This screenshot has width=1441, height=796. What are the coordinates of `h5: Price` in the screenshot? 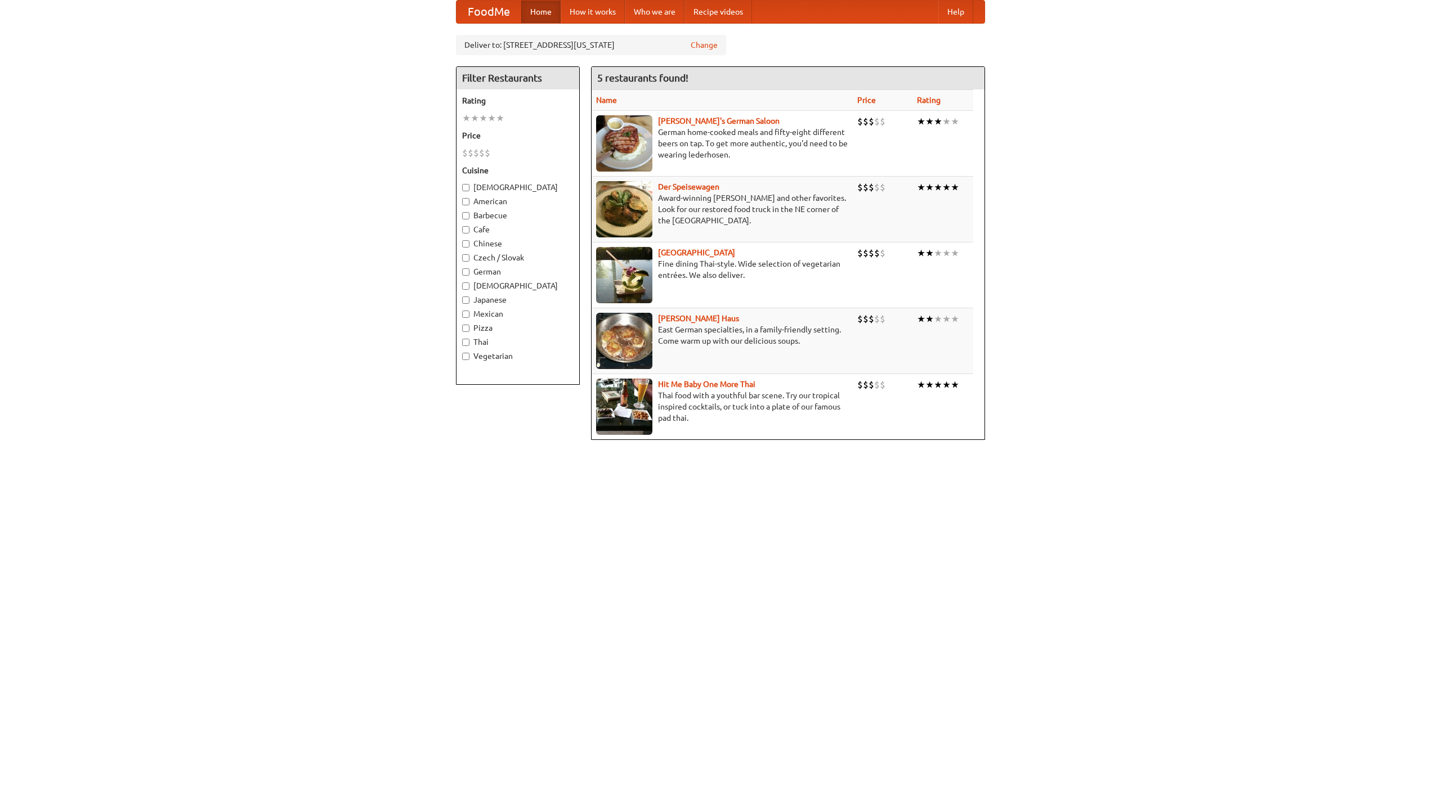 It's located at (518, 136).